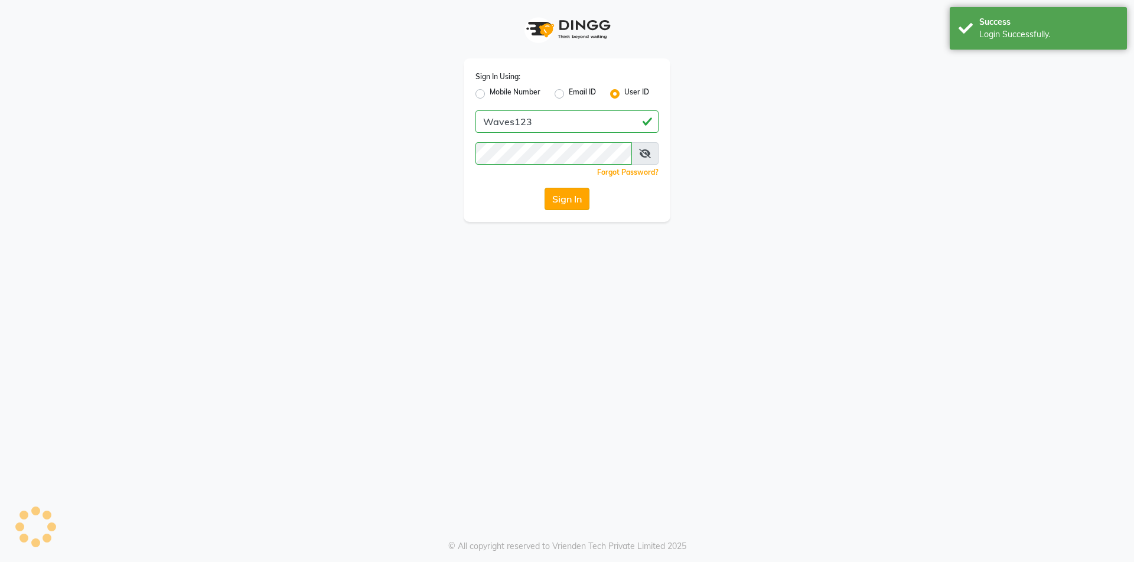 Image resolution: width=1134 pixels, height=562 pixels. What do you see at coordinates (567, 199) in the screenshot?
I see `button: Sign In` at bounding box center [567, 199].